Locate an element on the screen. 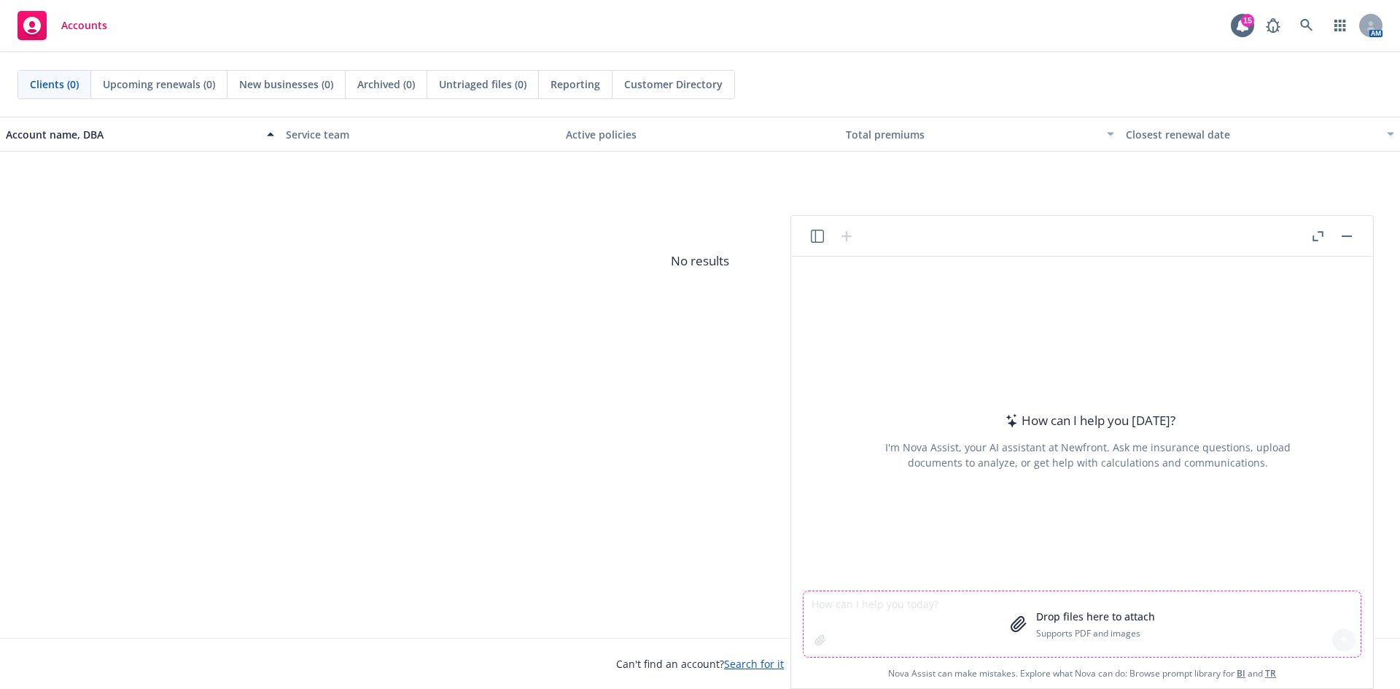 The image size is (1400, 689). span: Reporting is located at coordinates (575, 84).